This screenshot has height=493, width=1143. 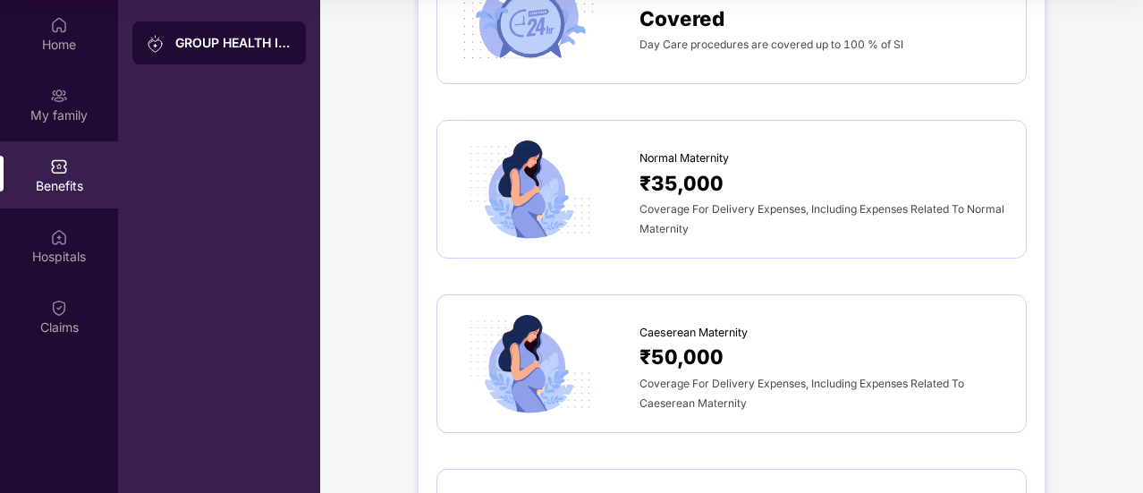 What do you see at coordinates (822, 218) in the screenshot?
I see `span: Coverage For Delivery Expenses, Including Expenses Related To Normal Maternity` at bounding box center [822, 218].